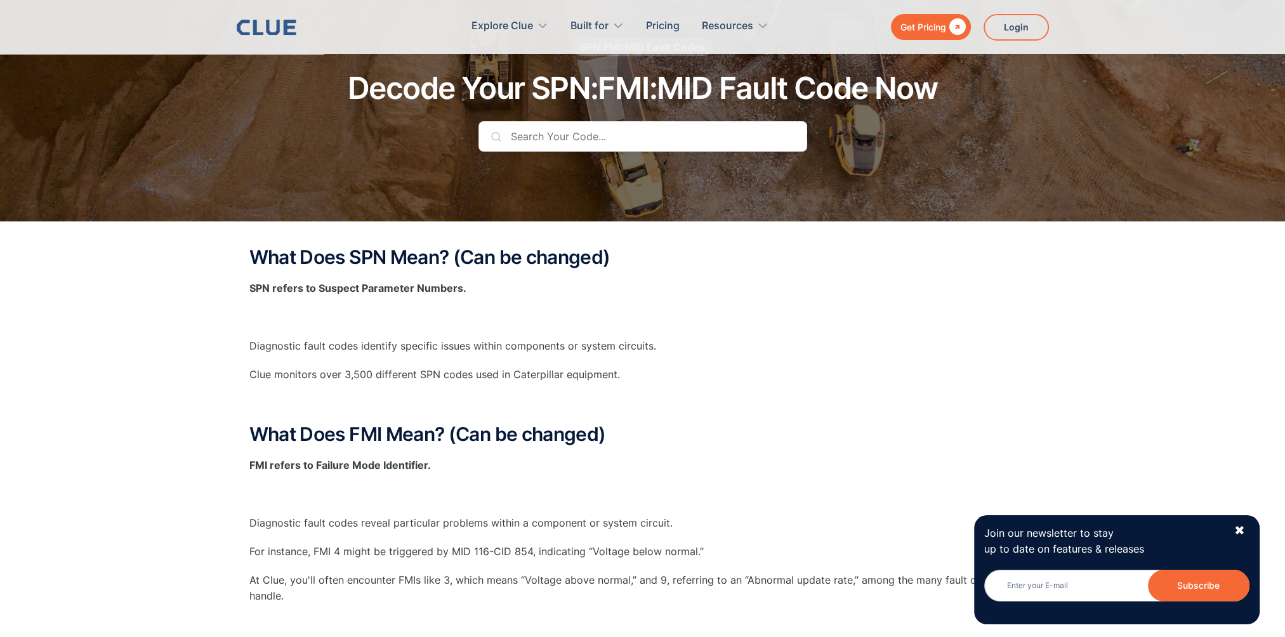 This screenshot has height=637, width=1285. Describe the element at coordinates (643, 523) in the screenshot. I see `p: Diagnostic fault codes reveal particular problems within a component or system circuit.` at that location.